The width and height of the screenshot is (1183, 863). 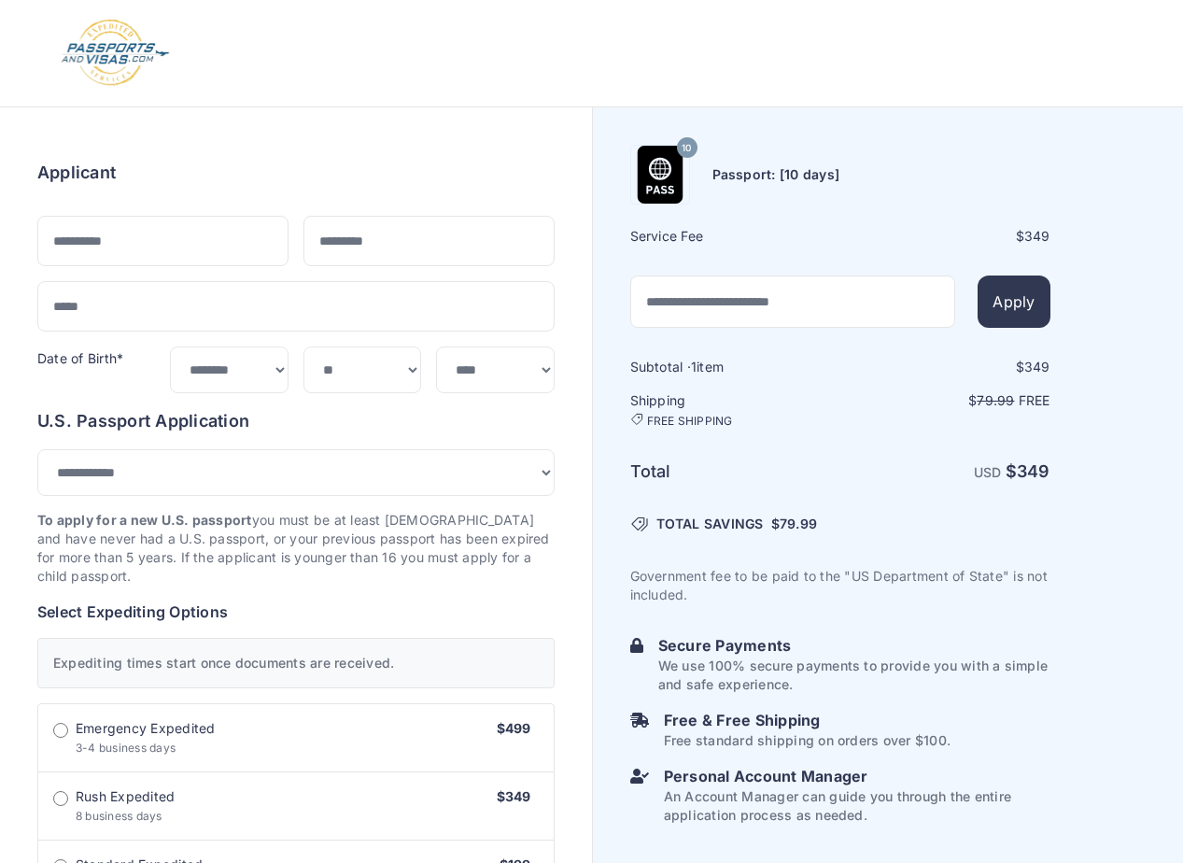 What do you see at coordinates (119, 815) in the screenshot?
I see `span: 8 business days` at bounding box center [119, 815].